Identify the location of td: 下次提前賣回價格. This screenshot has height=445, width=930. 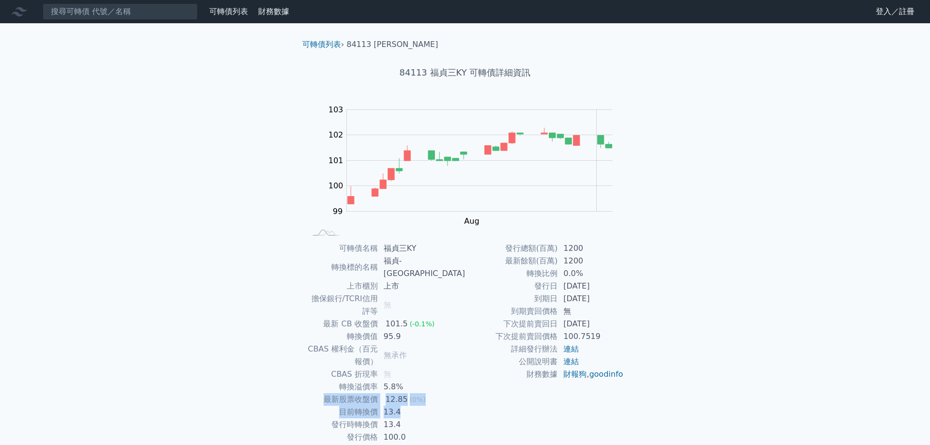
(511, 337).